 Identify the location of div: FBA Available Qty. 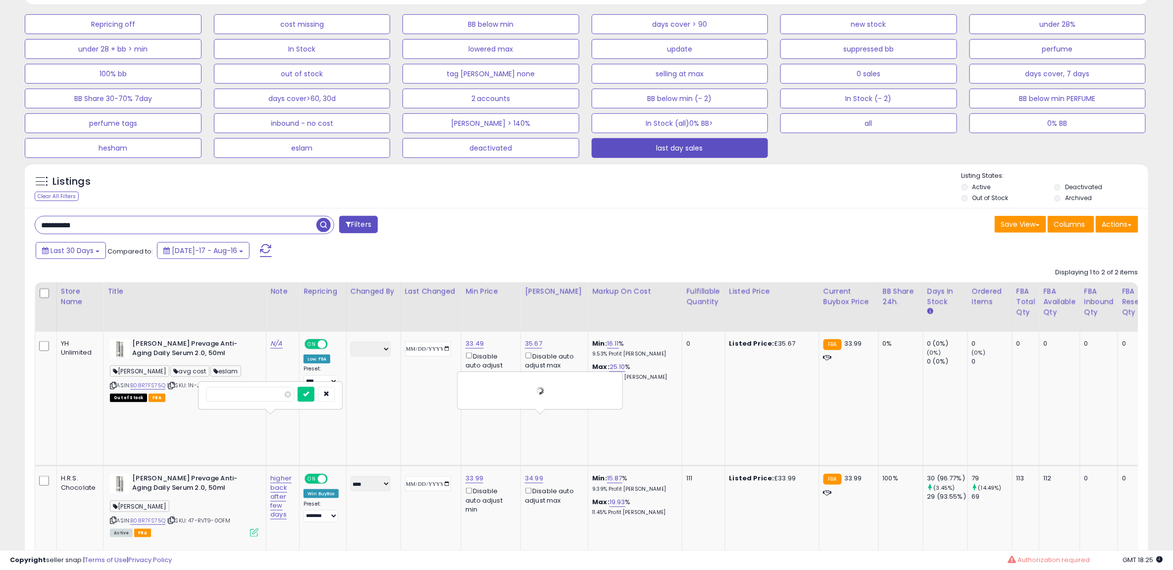
(1059, 302).